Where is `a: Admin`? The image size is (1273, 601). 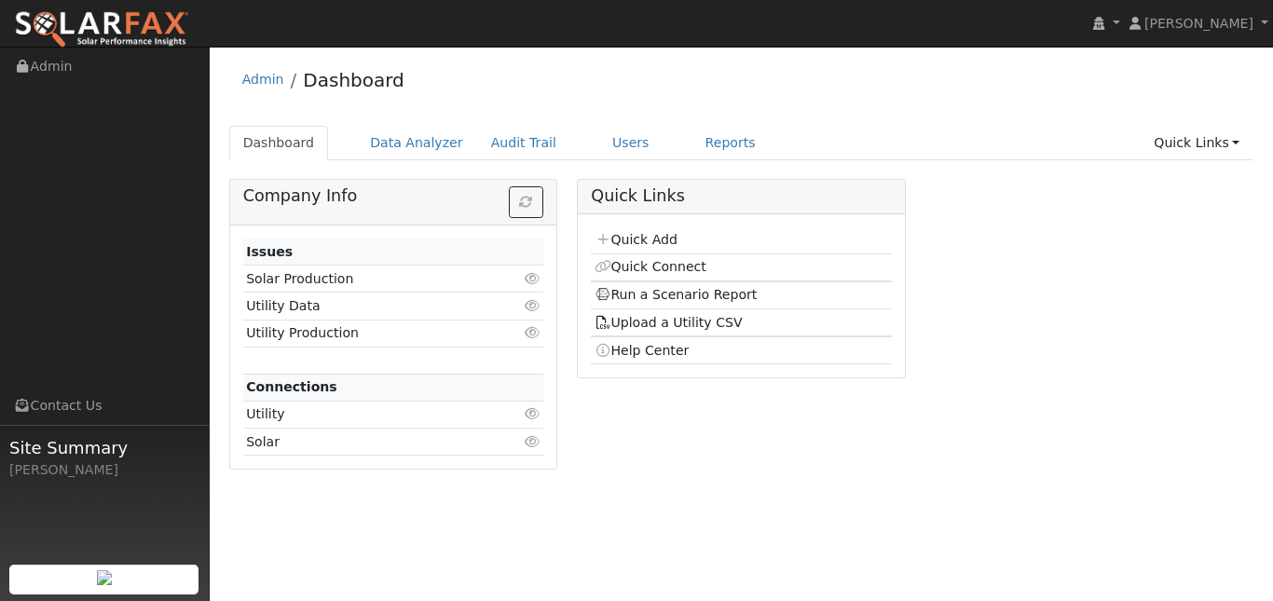 a: Admin is located at coordinates (263, 79).